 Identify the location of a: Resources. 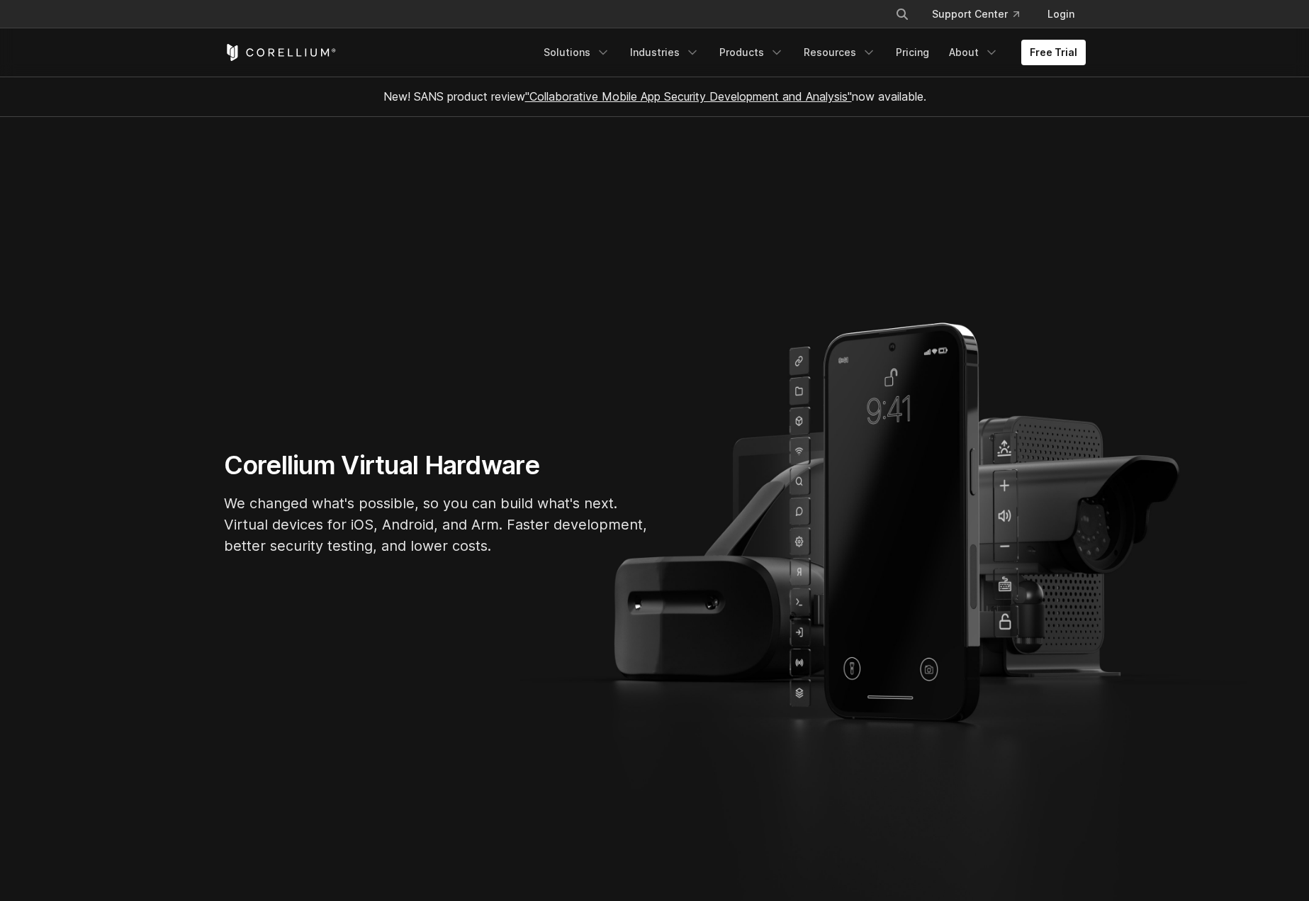
(840, 52).